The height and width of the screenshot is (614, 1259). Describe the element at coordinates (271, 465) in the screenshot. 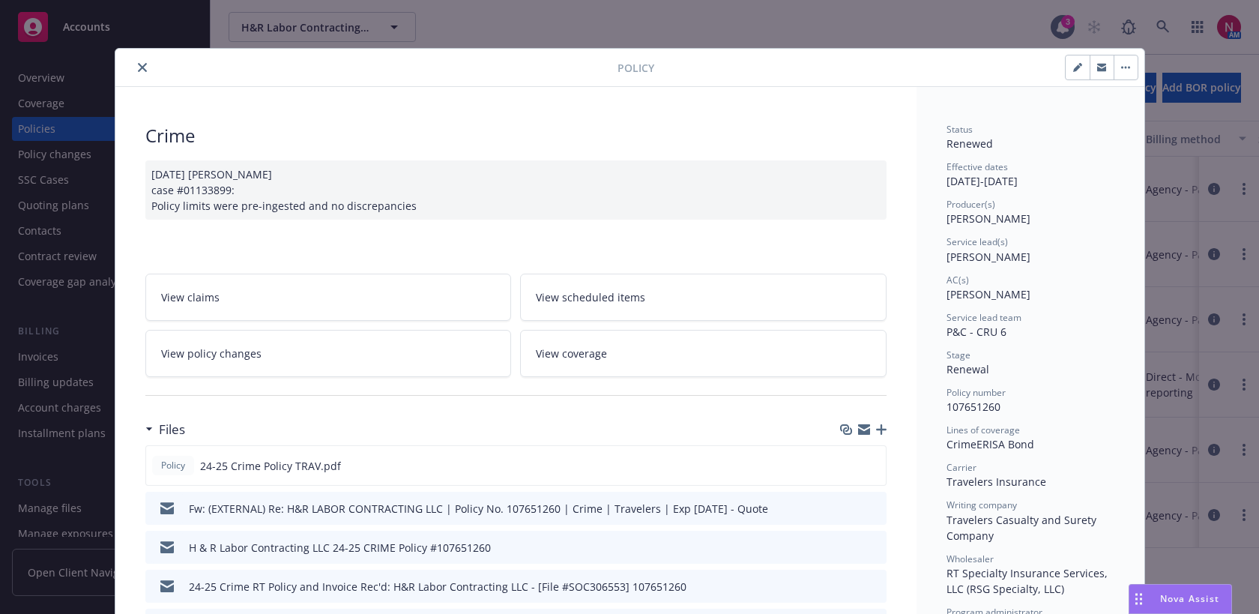

I see `span: 24-25 Crime Policy TRAV.pdf` at that location.